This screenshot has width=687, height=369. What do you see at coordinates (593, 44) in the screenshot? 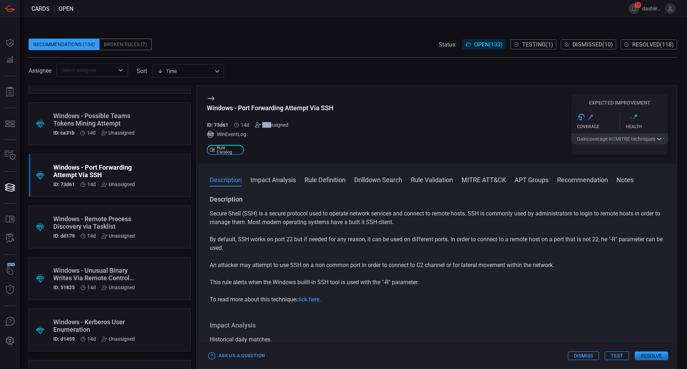
I see `span: Dismissed ( 10 )` at bounding box center [593, 44].